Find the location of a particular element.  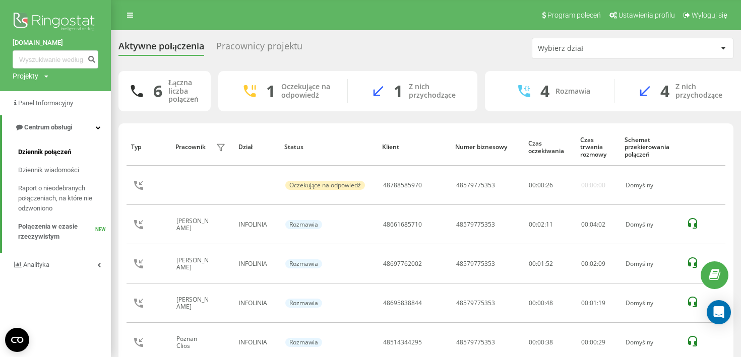

div: Numer biznesowy is located at coordinates (487, 147).